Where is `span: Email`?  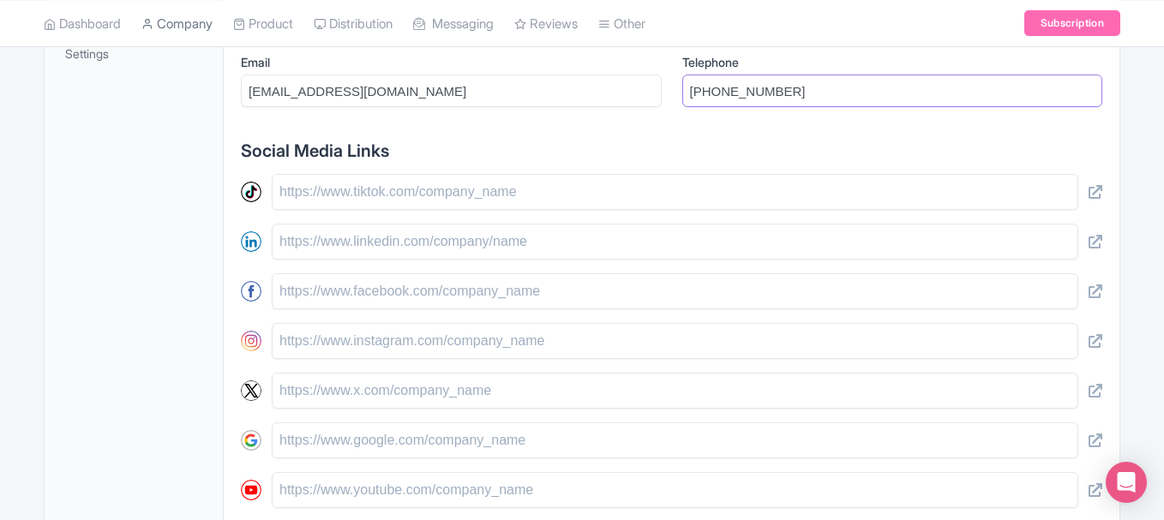 span: Email is located at coordinates (256, 62).